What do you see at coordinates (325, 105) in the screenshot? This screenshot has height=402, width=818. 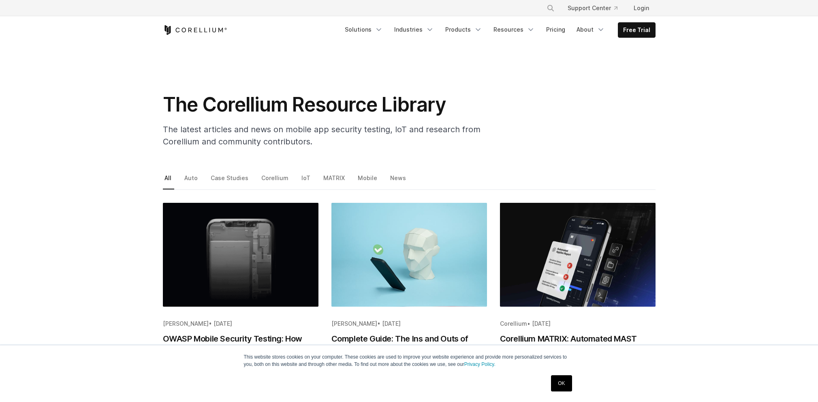 I see `h1: The Corellium Resource Library` at bounding box center [325, 105].